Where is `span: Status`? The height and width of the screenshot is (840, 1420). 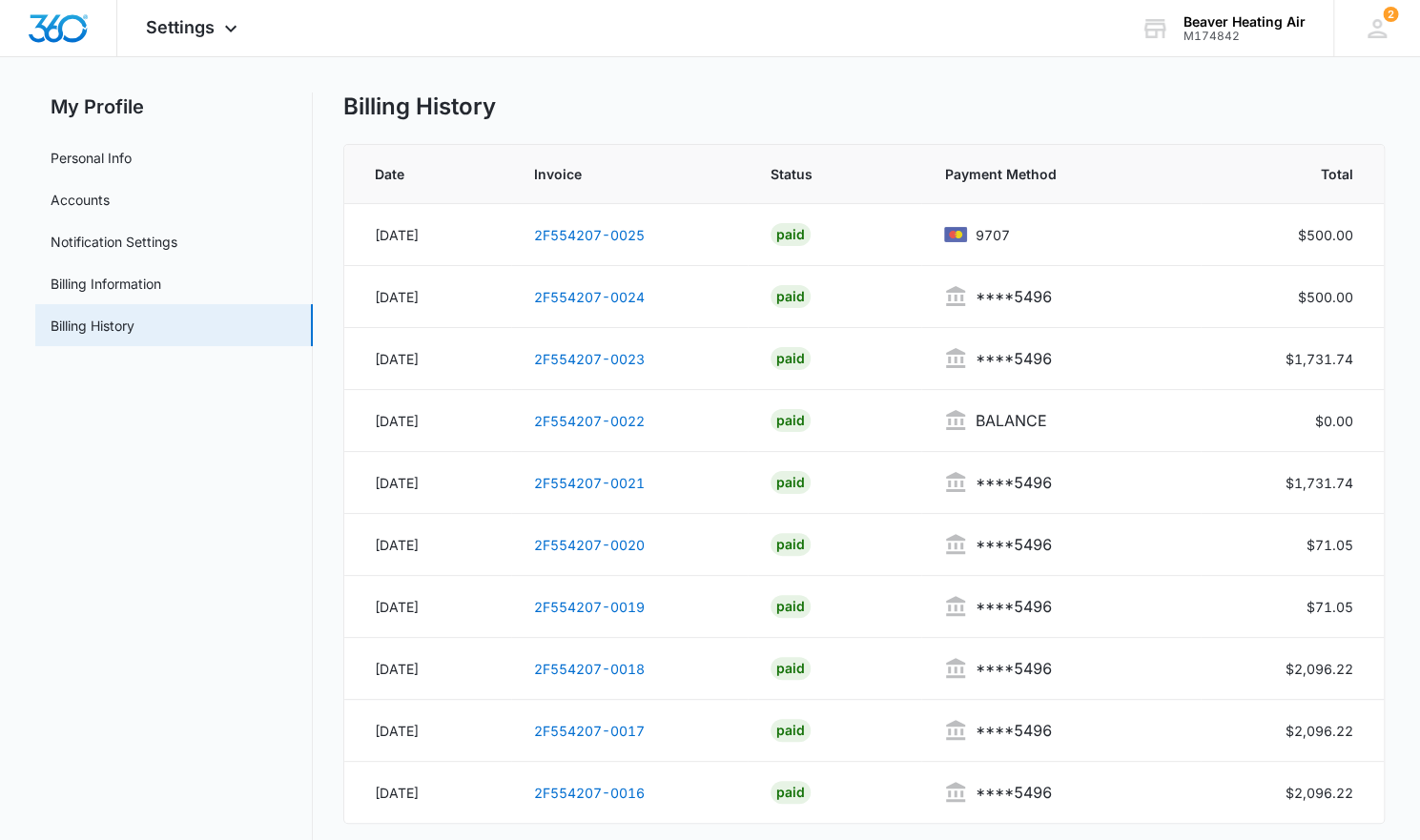
span: Status is located at coordinates (821, 173).